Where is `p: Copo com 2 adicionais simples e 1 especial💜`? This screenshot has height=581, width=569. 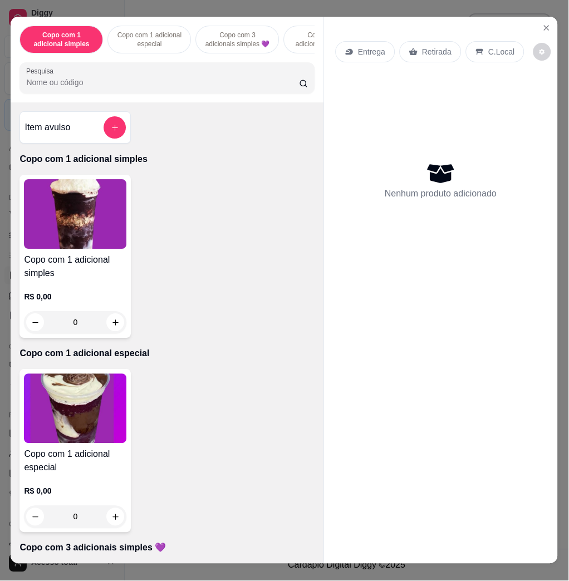
p: Copo com 2 adicionais simples e 1 especial💜 is located at coordinates (326, 40).